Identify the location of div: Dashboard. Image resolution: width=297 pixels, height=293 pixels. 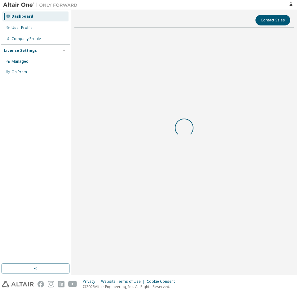
(22, 16).